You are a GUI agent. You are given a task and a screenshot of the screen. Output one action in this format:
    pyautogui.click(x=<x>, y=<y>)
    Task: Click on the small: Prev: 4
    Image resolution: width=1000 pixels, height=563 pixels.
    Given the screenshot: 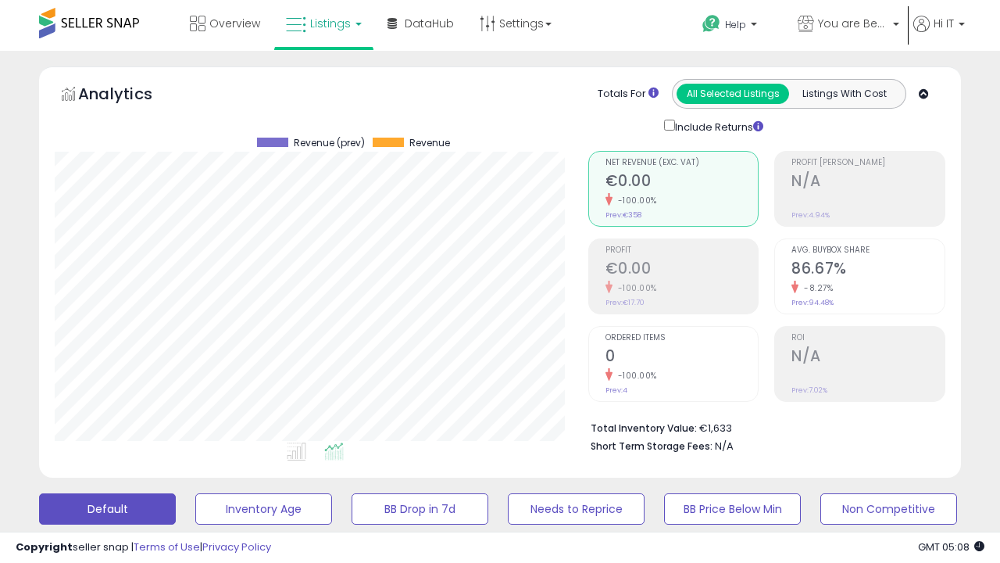 What is the action you would take?
    pyautogui.click(x=616, y=390)
    